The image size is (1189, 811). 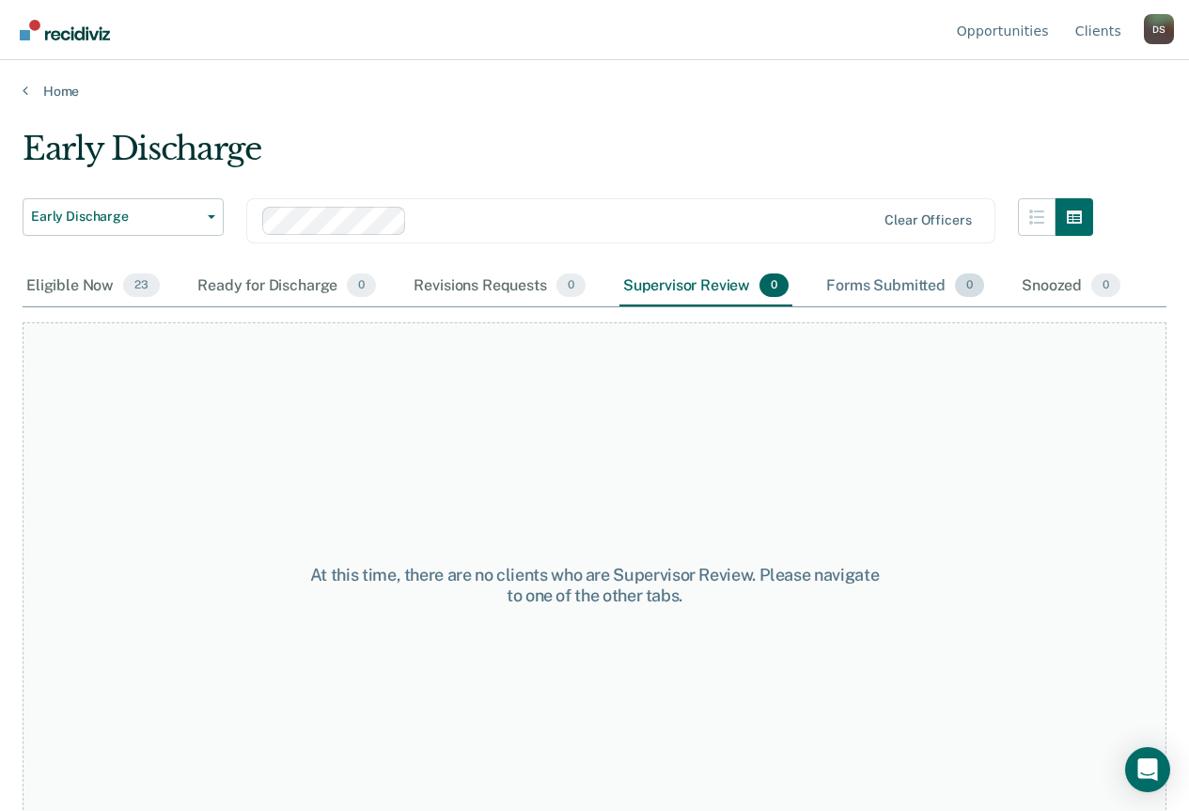 I want to click on div: Early Discharge, so click(x=557, y=156).